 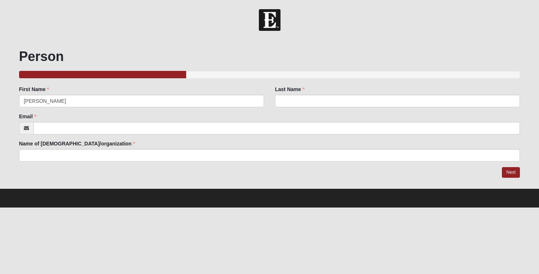 I want to click on h1: Person, so click(x=269, y=56).